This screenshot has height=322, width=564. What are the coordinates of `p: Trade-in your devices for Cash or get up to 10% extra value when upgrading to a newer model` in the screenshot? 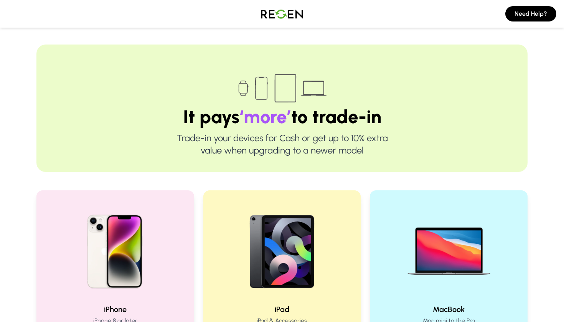 It's located at (282, 144).